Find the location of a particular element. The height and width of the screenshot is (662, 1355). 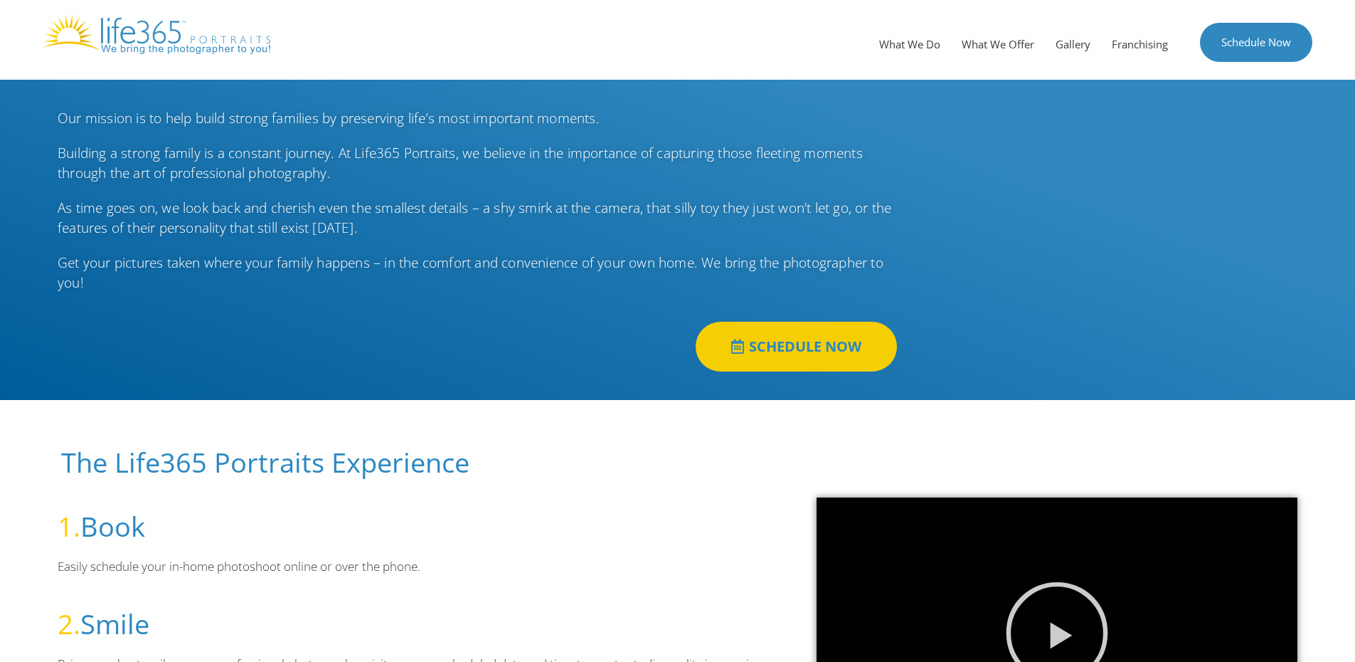

img: Life365 is located at coordinates (157, 34).